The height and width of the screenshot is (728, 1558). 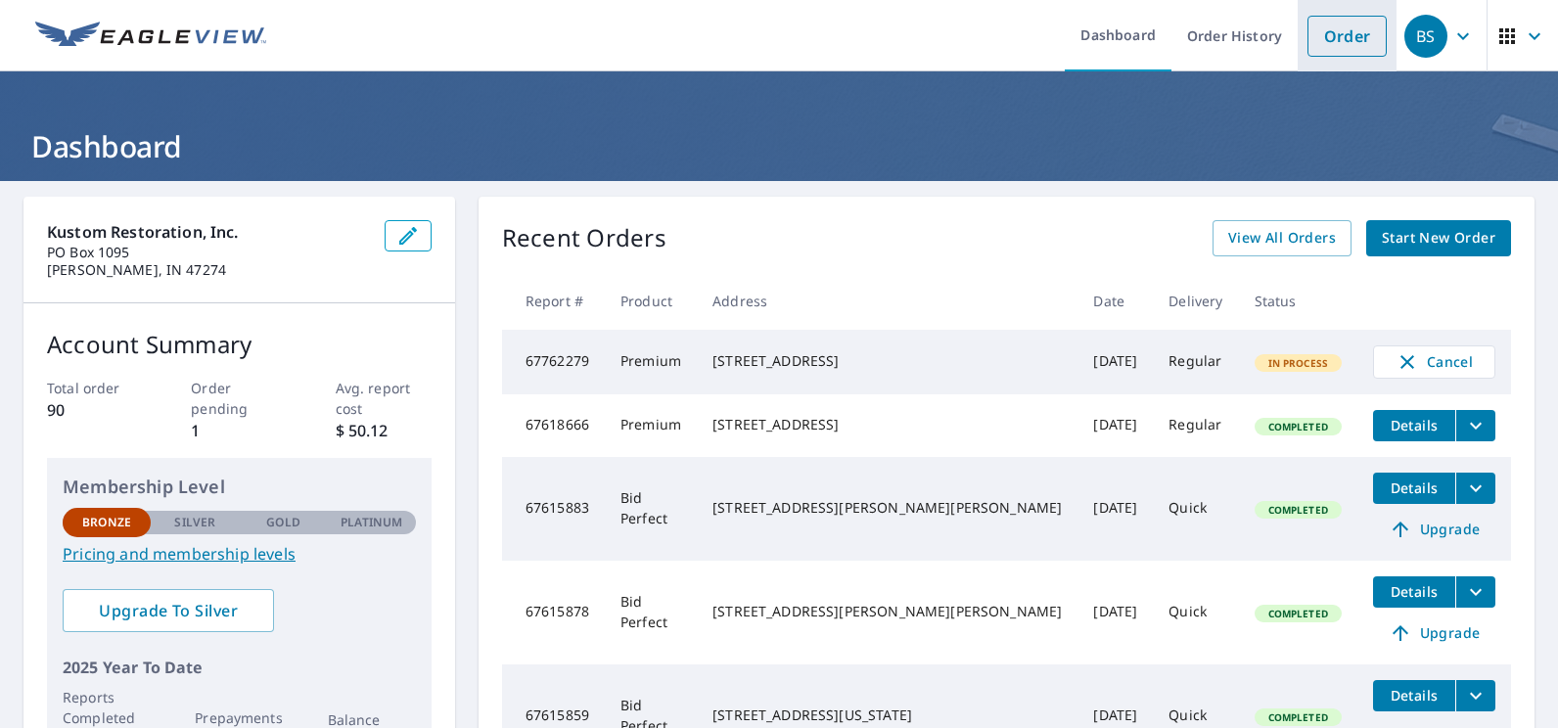 I want to click on img: EV Logo, so click(x=151, y=36).